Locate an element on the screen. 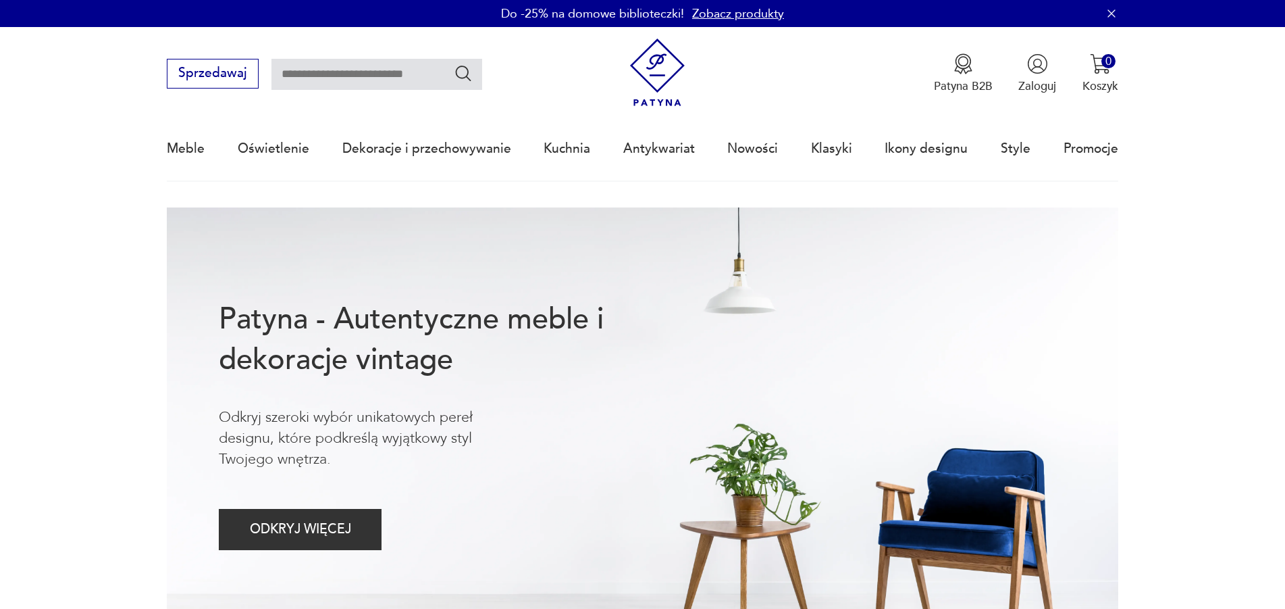 This screenshot has height=609, width=1285. h1: Patyna - Autentyczne meble i dekoracje vintage is located at coordinates (438, 340).